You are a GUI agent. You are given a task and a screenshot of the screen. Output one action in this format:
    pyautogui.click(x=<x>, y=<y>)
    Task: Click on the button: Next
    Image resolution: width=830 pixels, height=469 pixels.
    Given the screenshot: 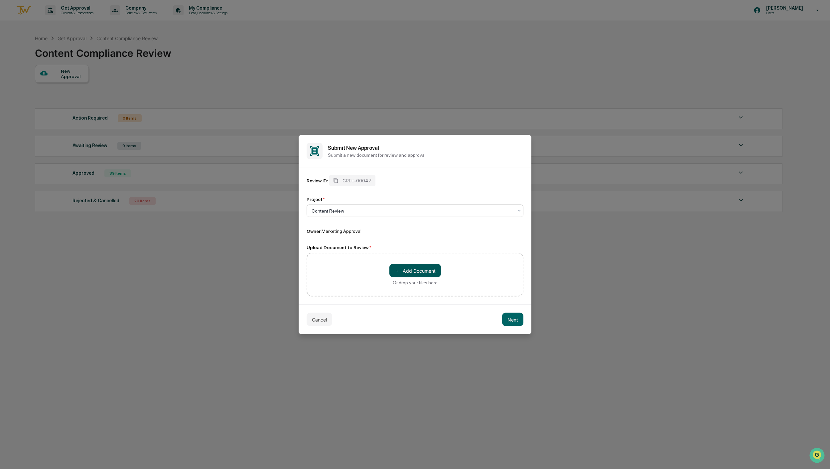 What is the action you would take?
    pyautogui.click(x=512, y=320)
    